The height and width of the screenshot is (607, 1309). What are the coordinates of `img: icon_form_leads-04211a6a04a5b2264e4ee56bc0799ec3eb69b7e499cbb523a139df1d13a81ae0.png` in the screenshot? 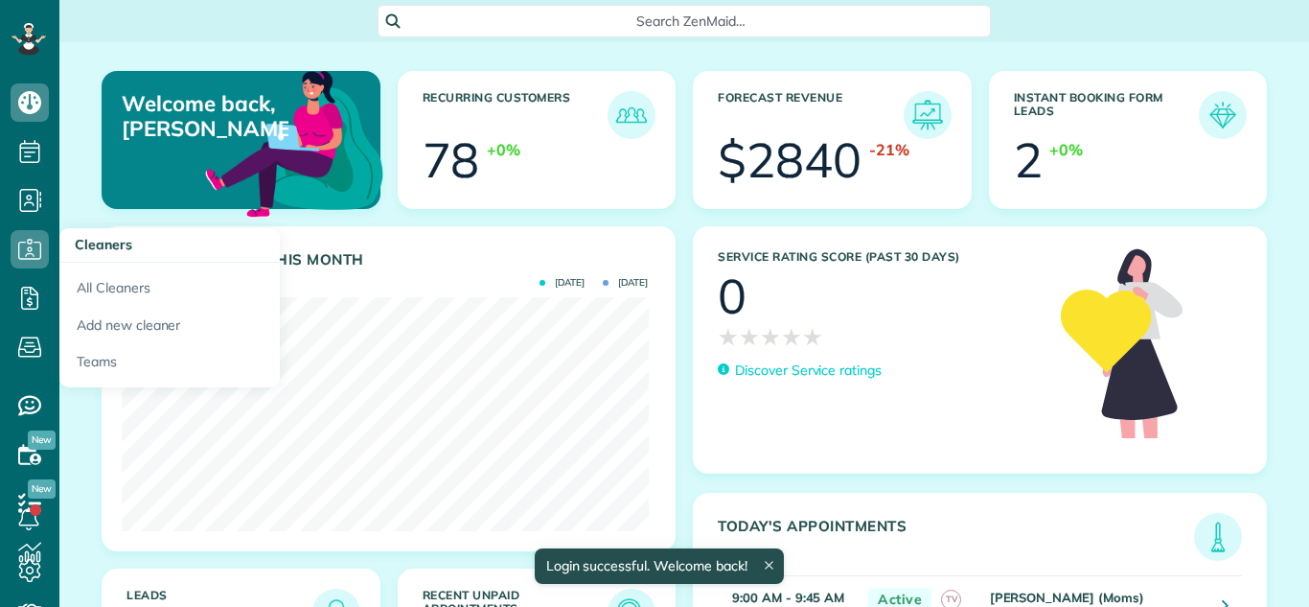 It's located at (1223, 115).